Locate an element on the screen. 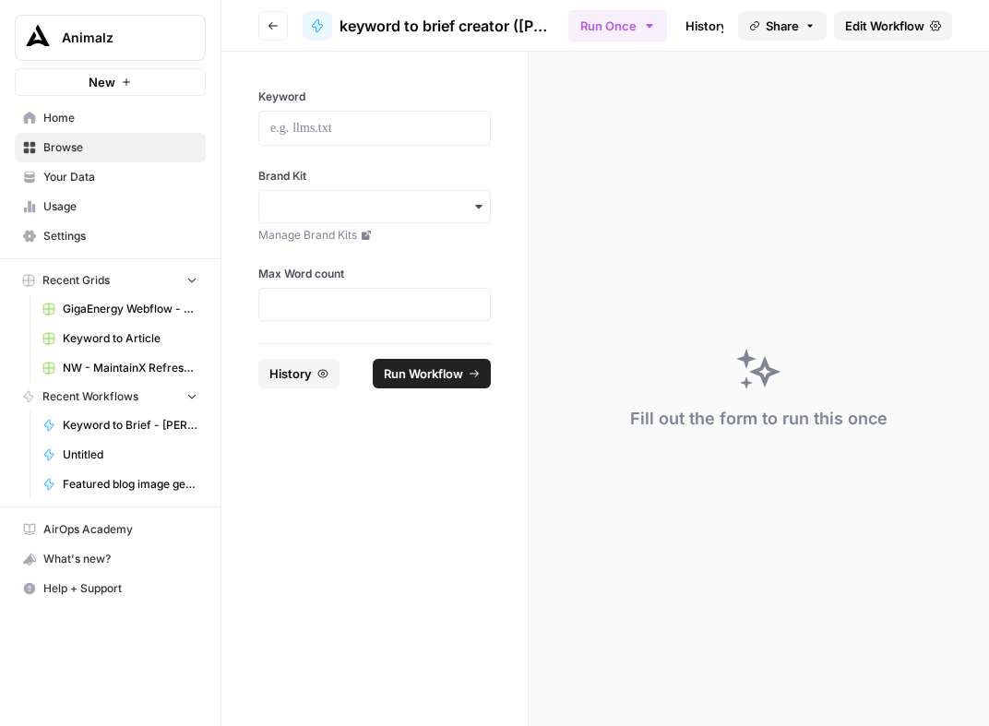 This screenshot has width=989, height=726. label: Brand Kit is located at coordinates (374, 176).